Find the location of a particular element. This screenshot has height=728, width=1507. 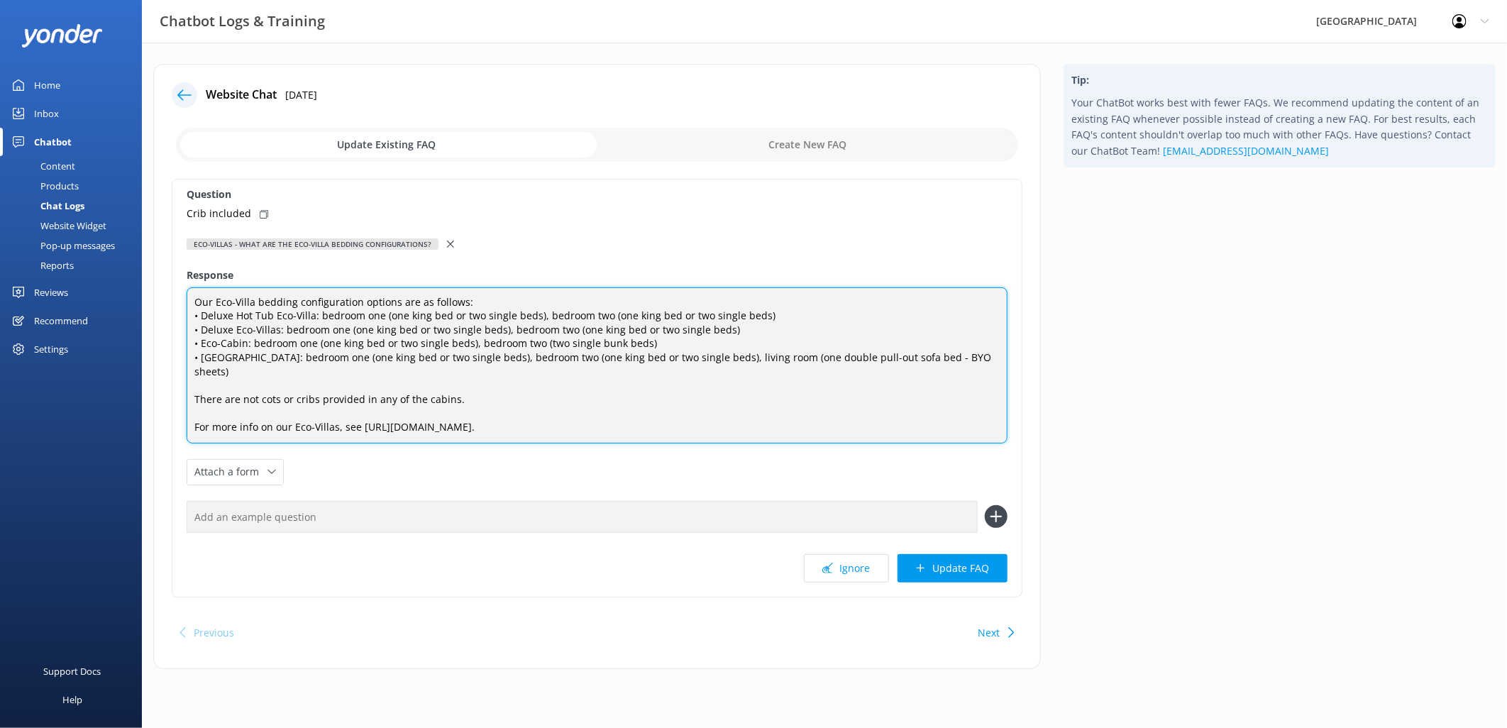

label: Response is located at coordinates (597, 275).